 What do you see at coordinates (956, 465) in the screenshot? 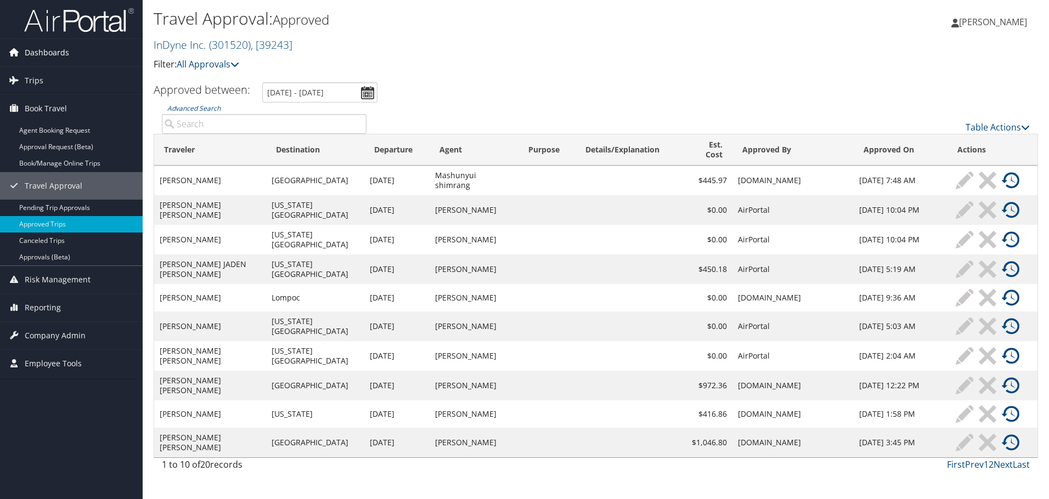
I see `a: First` at bounding box center [956, 465].